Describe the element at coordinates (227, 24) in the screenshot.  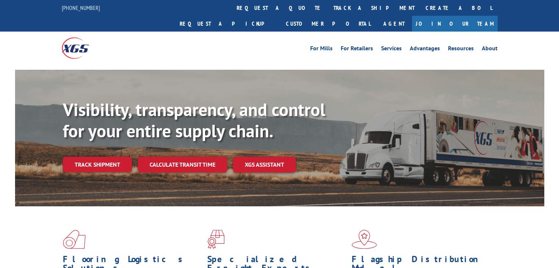
I see `a: Request a pickup` at that location.